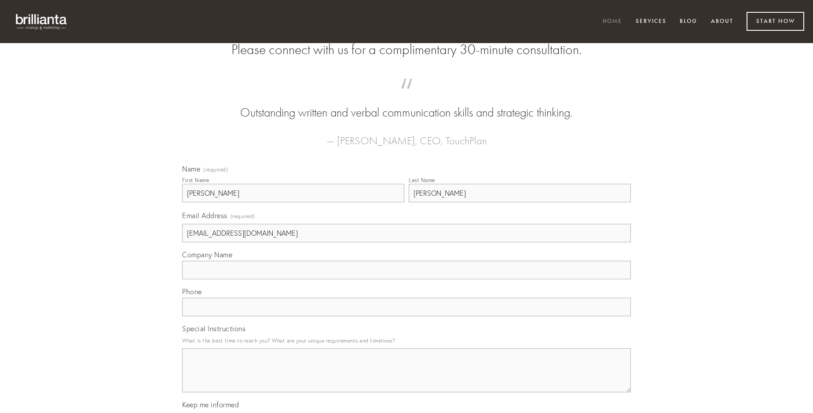 This screenshot has height=413, width=813. Describe the element at coordinates (422, 180) in the screenshot. I see `div: Last Name` at that location.